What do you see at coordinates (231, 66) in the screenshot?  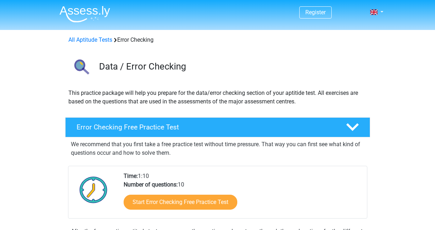 I see `h3: Data / Error Checking` at bounding box center [231, 66].